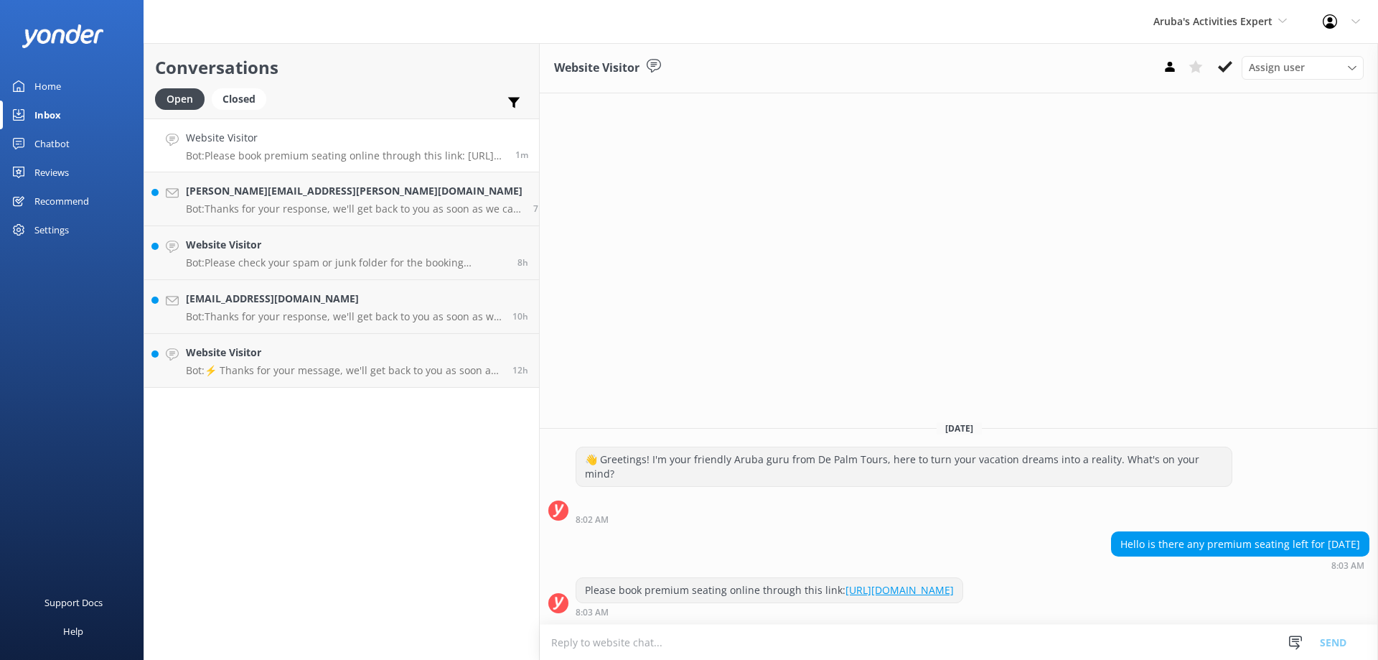 The image size is (1378, 660). Describe the element at coordinates (1213, 21) in the screenshot. I see `span: Aruba's Activities Expert` at that location.